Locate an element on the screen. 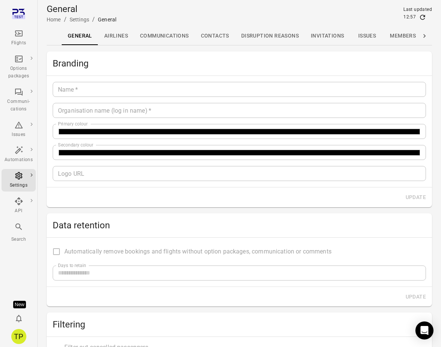 This screenshot has height=347, width=441. label: Days to retain is located at coordinates (72, 265).